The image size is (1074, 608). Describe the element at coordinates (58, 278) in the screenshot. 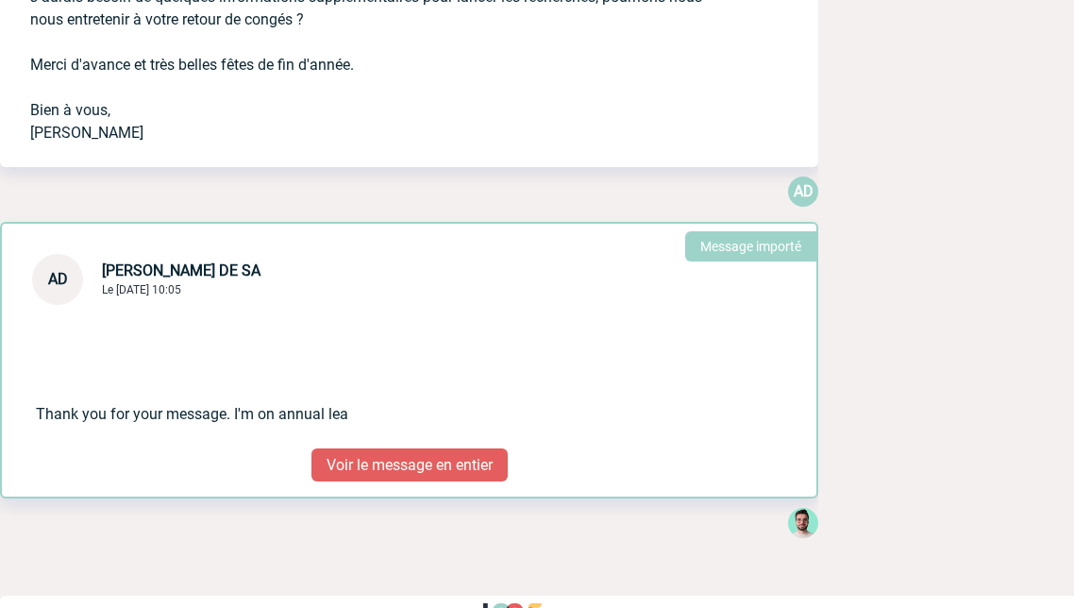

I see `span: AD` at that location.